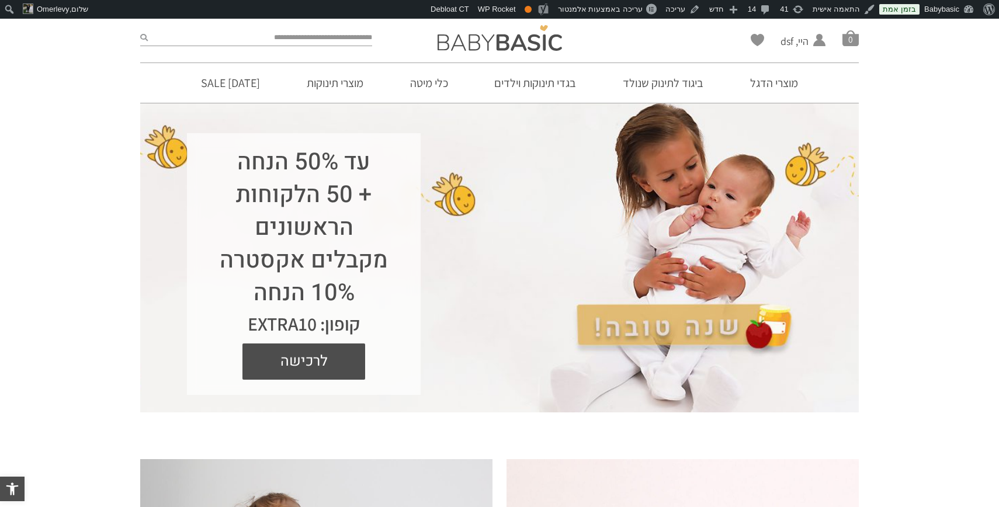  What do you see at coordinates (774, 83) in the screenshot?
I see `a: מוצרי הדגל` at bounding box center [774, 83].